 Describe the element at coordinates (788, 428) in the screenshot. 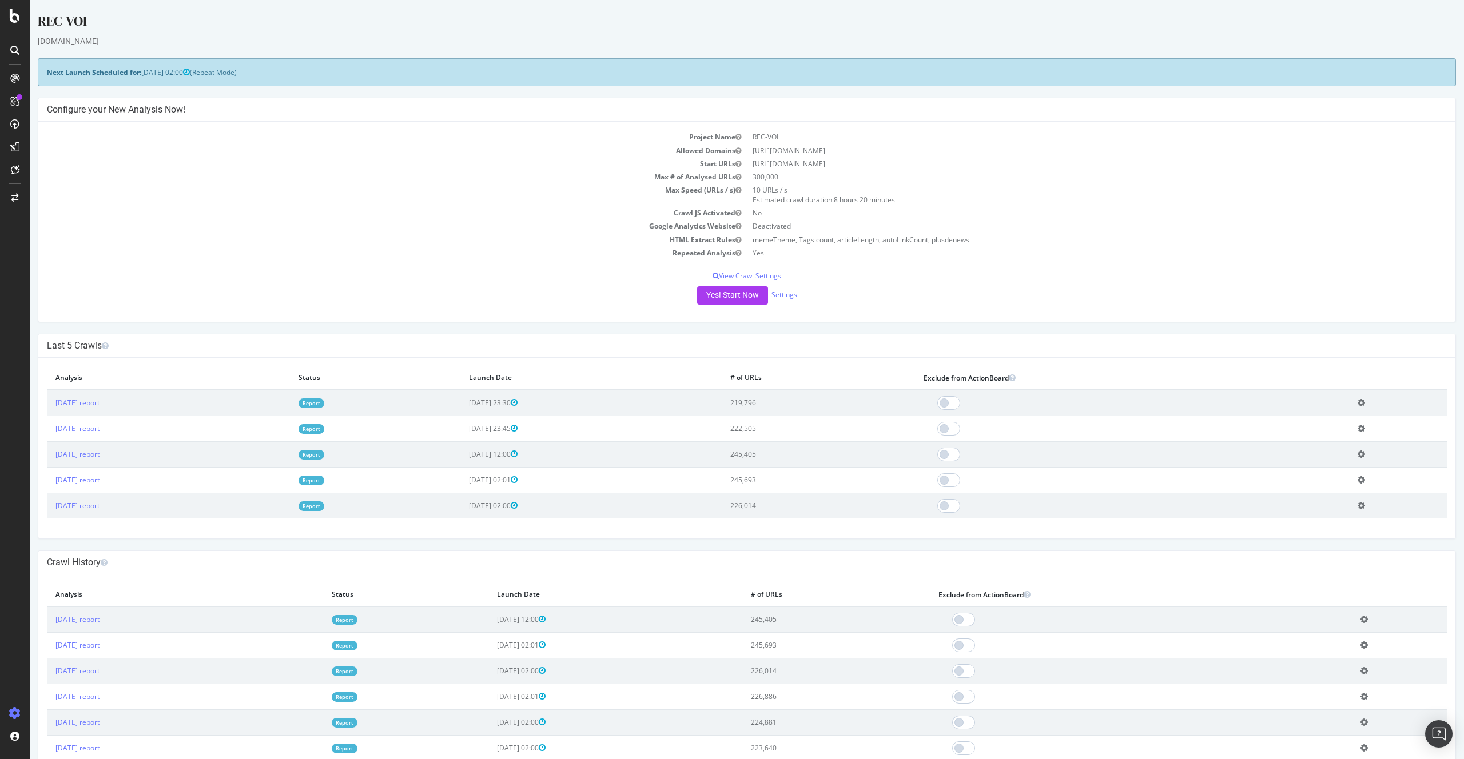

I see `td: 222,505` at that location.